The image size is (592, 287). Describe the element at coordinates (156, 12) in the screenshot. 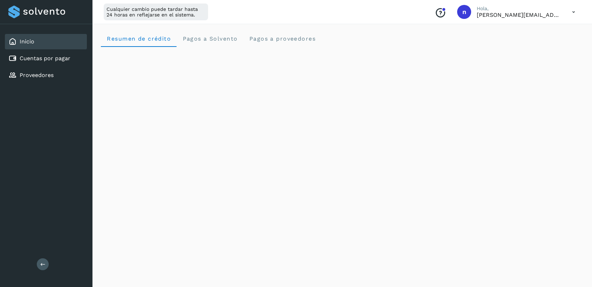

I see `div: Cualquier cambio puede tardar hasta 24 horas en reflejarse en el sistema.` at that location.